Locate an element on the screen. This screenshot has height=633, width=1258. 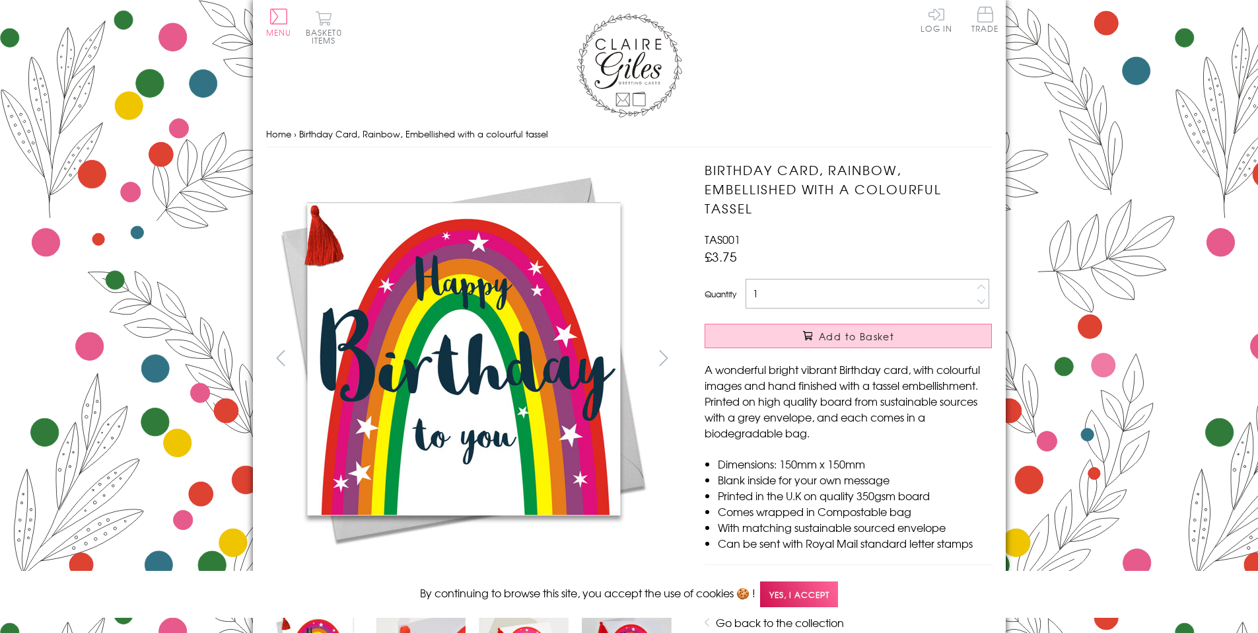
a: Log In is located at coordinates (936, 19).